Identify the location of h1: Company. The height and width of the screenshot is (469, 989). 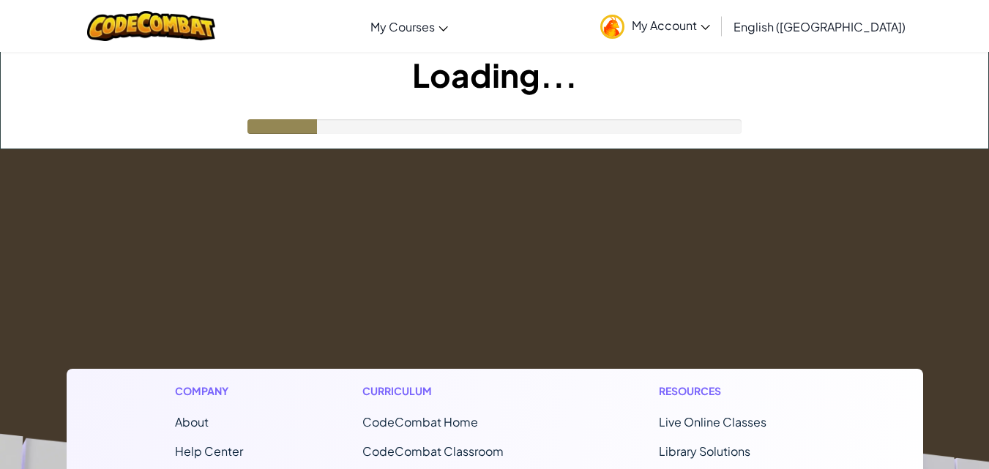
(209, 391).